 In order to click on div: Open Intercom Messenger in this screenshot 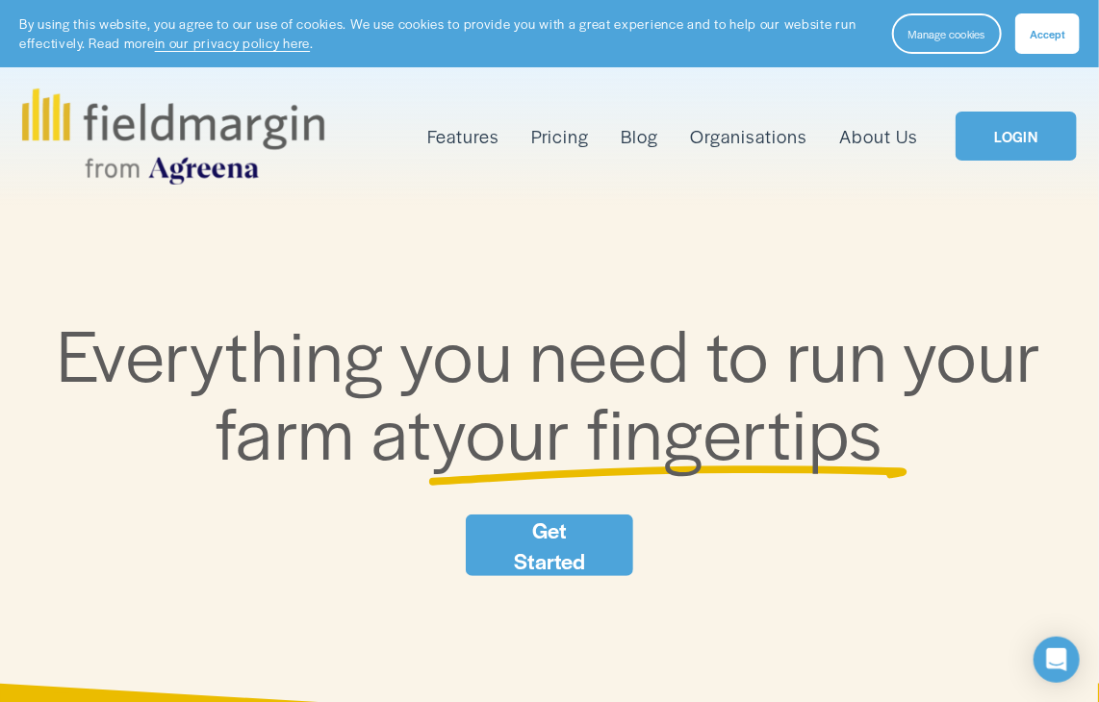, I will do `click(1056, 660)`.